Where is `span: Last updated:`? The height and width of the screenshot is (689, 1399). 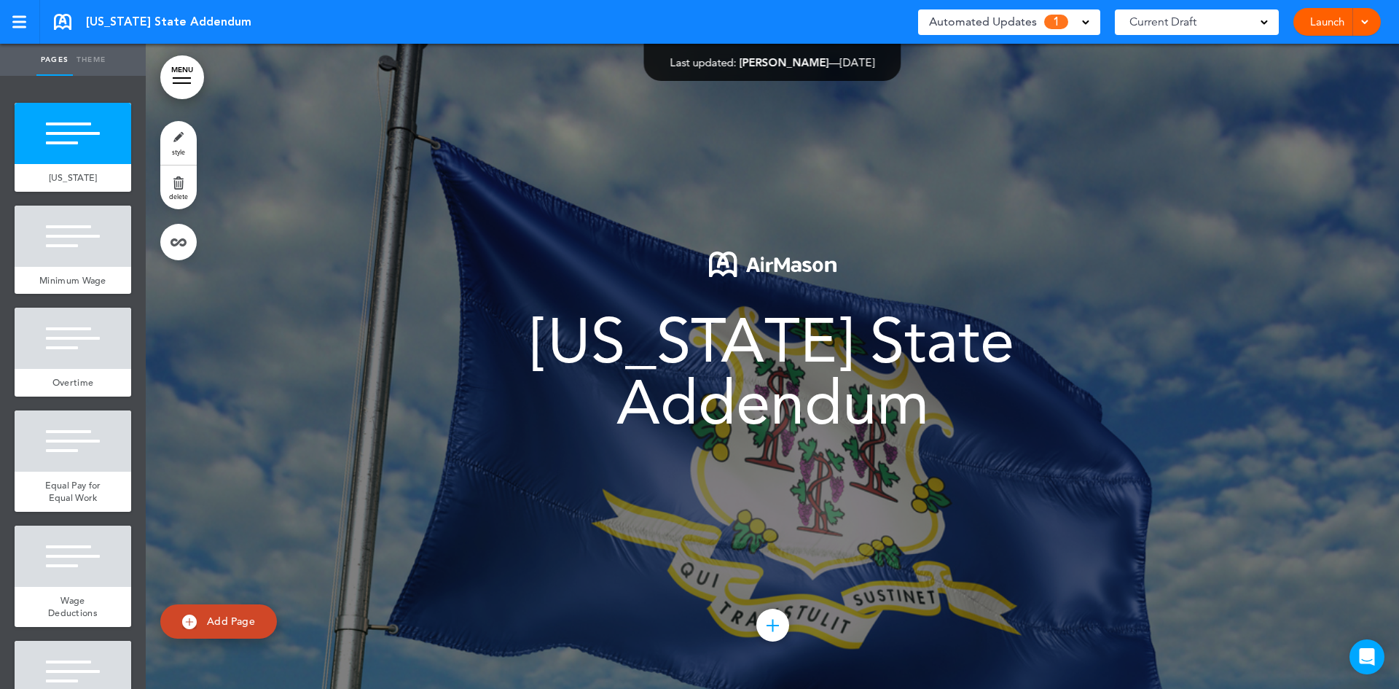 span: Last updated: is located at coordinates (703, 62).